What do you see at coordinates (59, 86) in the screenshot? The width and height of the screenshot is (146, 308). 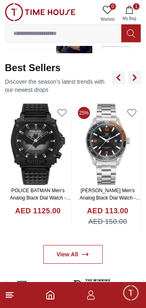 I see `p: Discover the season’s latest trends with our newest drops` at bounding box center [59, 86].